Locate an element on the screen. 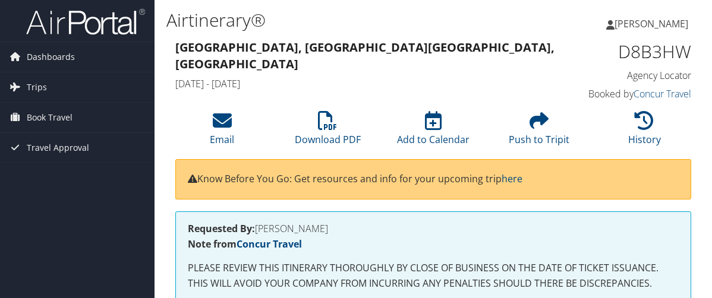  a: Email is located at coordinates (222, 132).